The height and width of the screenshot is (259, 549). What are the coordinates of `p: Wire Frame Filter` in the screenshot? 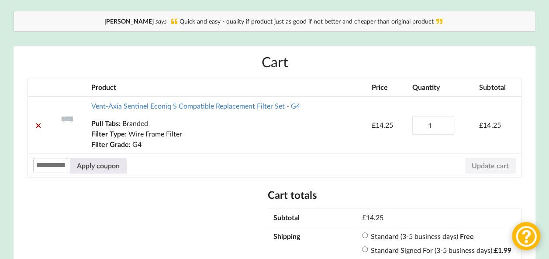 It's located at (226, 134).